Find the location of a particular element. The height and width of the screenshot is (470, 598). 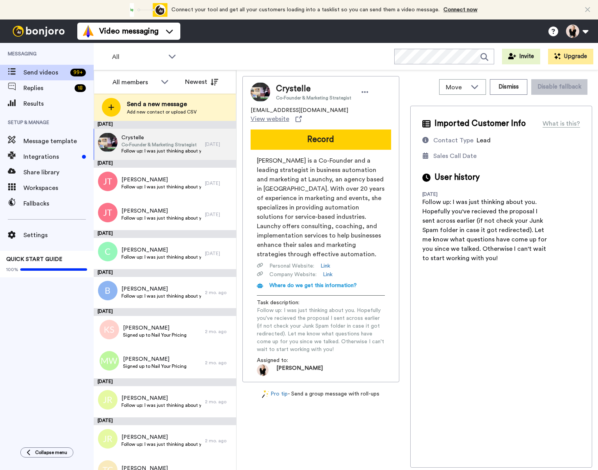

div: animation is located at coordinates (146, 10).